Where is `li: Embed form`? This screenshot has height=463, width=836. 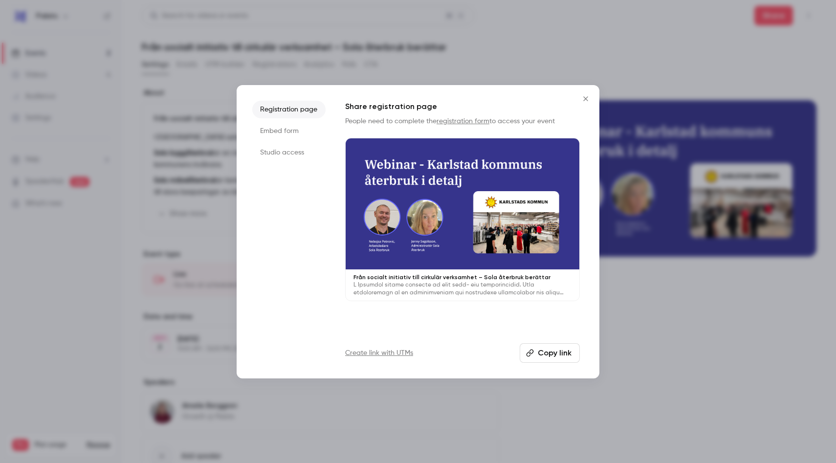
li: Embed form is located at coordinates (289, 131).